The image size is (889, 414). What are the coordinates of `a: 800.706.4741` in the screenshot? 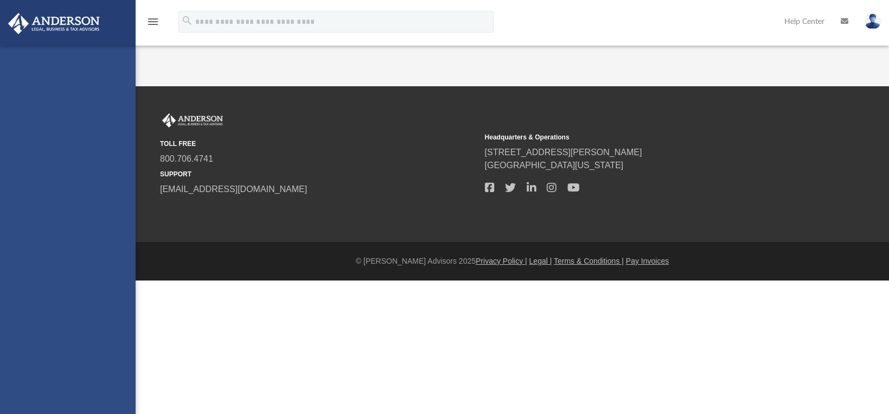 It's located at (187, 158).